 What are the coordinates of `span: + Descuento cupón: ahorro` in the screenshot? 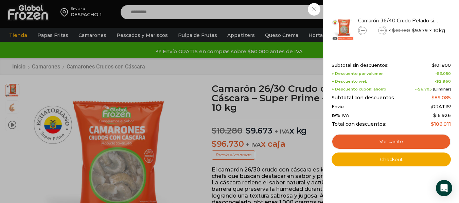 It's located at (359, 89).